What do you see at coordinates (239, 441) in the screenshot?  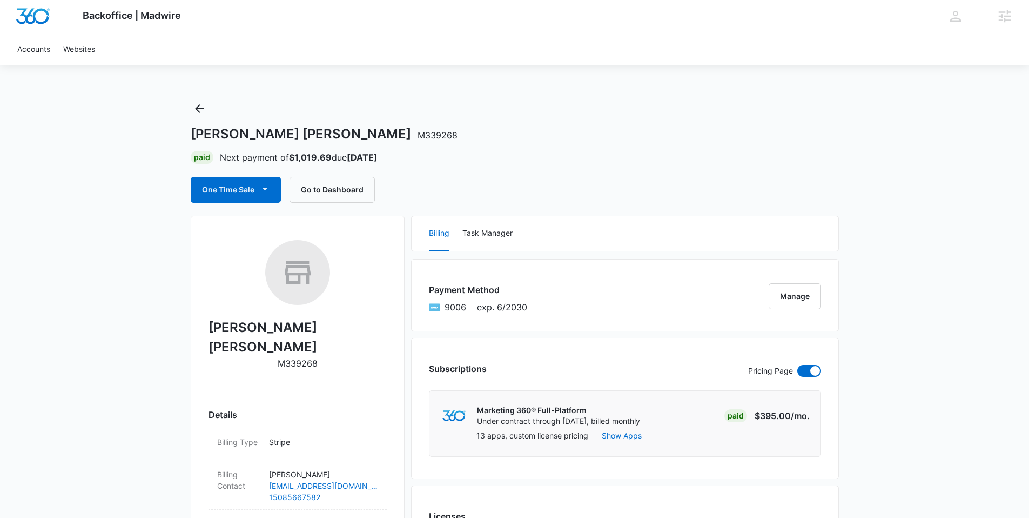 I see `dt: Billing Type` at bounding box center [239, 441].